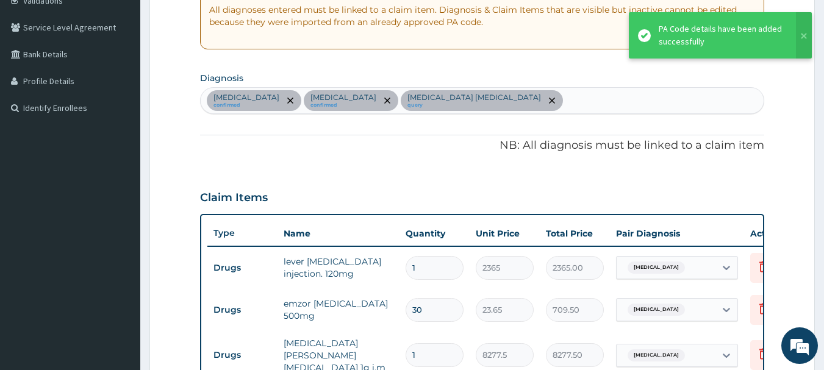 This screenshot has height=370, width=824. What do you see at coordinates (482, 146) in the screenshot?
I see `p: NB: All diagnosis must be linked to a claim item` at bounding box center [482, 146].